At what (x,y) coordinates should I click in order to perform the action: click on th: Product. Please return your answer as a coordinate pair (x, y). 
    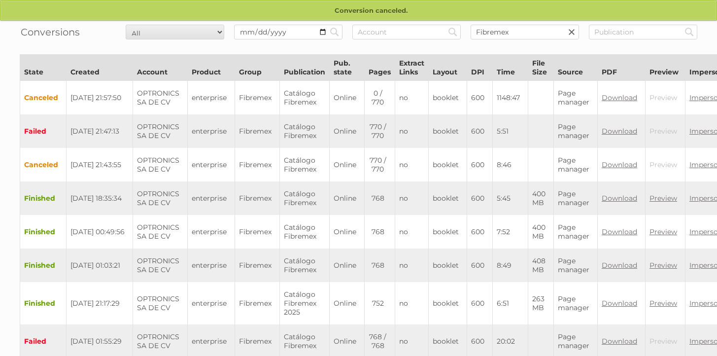
    Looking at the image, I should click on (211, 68).